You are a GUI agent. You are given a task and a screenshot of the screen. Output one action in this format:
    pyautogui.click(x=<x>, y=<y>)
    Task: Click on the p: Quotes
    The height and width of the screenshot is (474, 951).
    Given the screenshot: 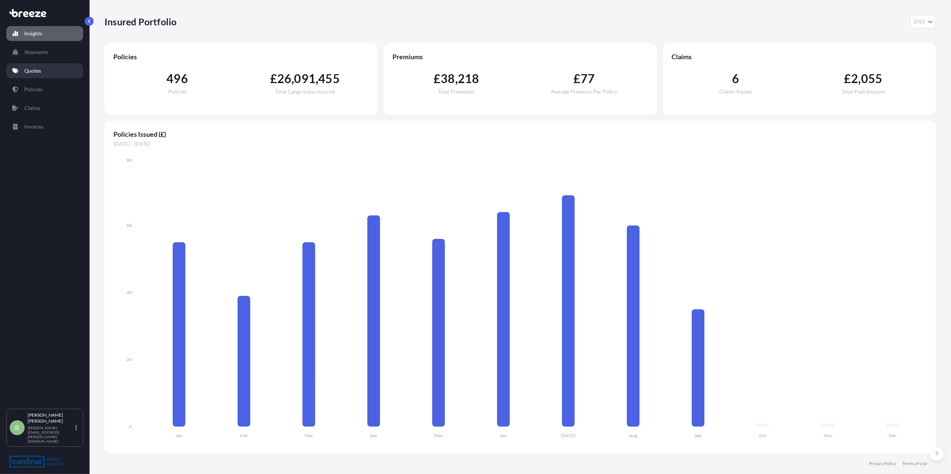 What is the action you would take?
    pyautogui.click(x=32, y=71)
    